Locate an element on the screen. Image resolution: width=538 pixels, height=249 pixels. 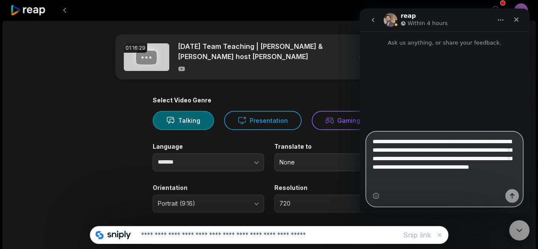
h1: reap is located at coordinates (49, 7).